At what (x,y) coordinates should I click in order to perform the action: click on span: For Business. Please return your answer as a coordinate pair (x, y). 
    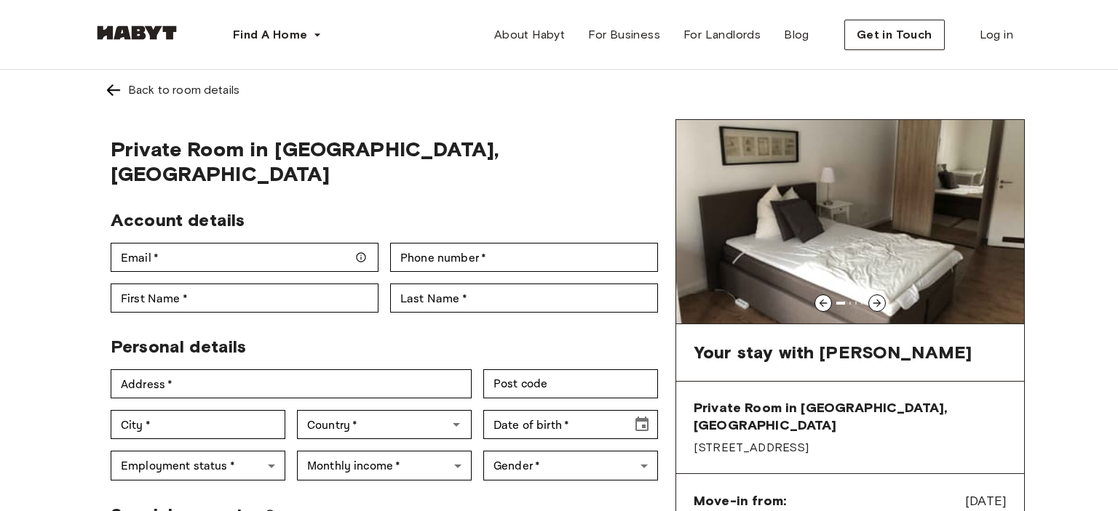
    Looking at the image, I should click on (624, 35).